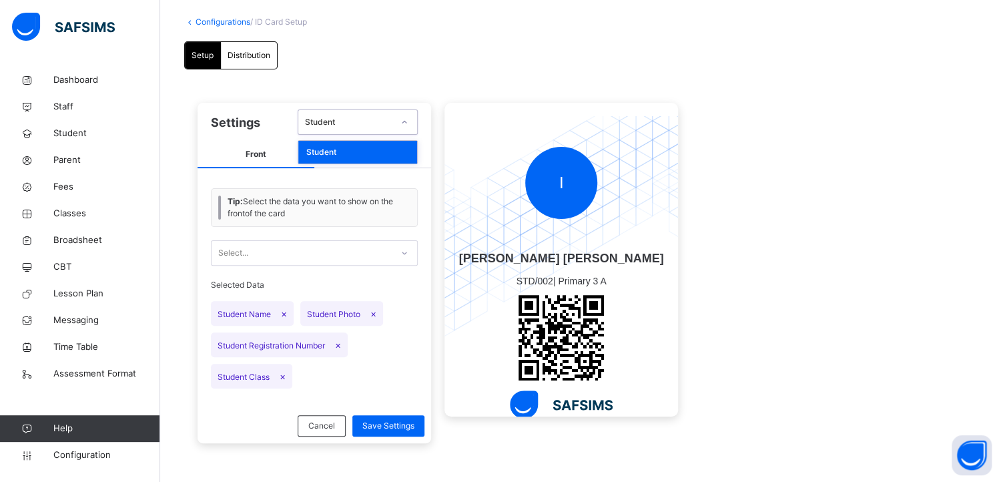 The width and height of the screenshot is (1005, 482). What do you see at coordinates (107, 347) in the screenshot?
I see `span: Time Table` at bounding box center [107, 347].